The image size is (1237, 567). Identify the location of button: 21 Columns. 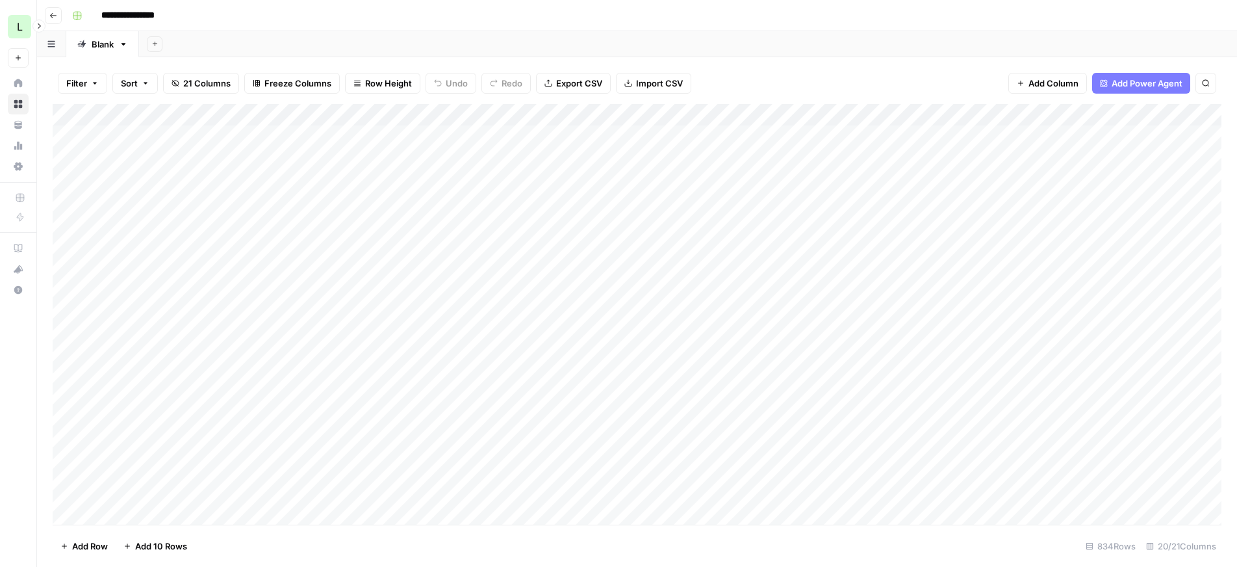
(201, 83).